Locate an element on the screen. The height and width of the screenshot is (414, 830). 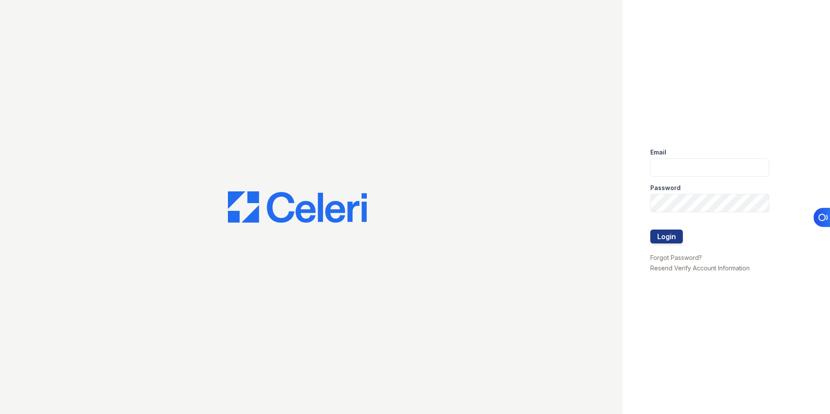
a: Resend Verify Account Information is located at coordinates (700, 268).